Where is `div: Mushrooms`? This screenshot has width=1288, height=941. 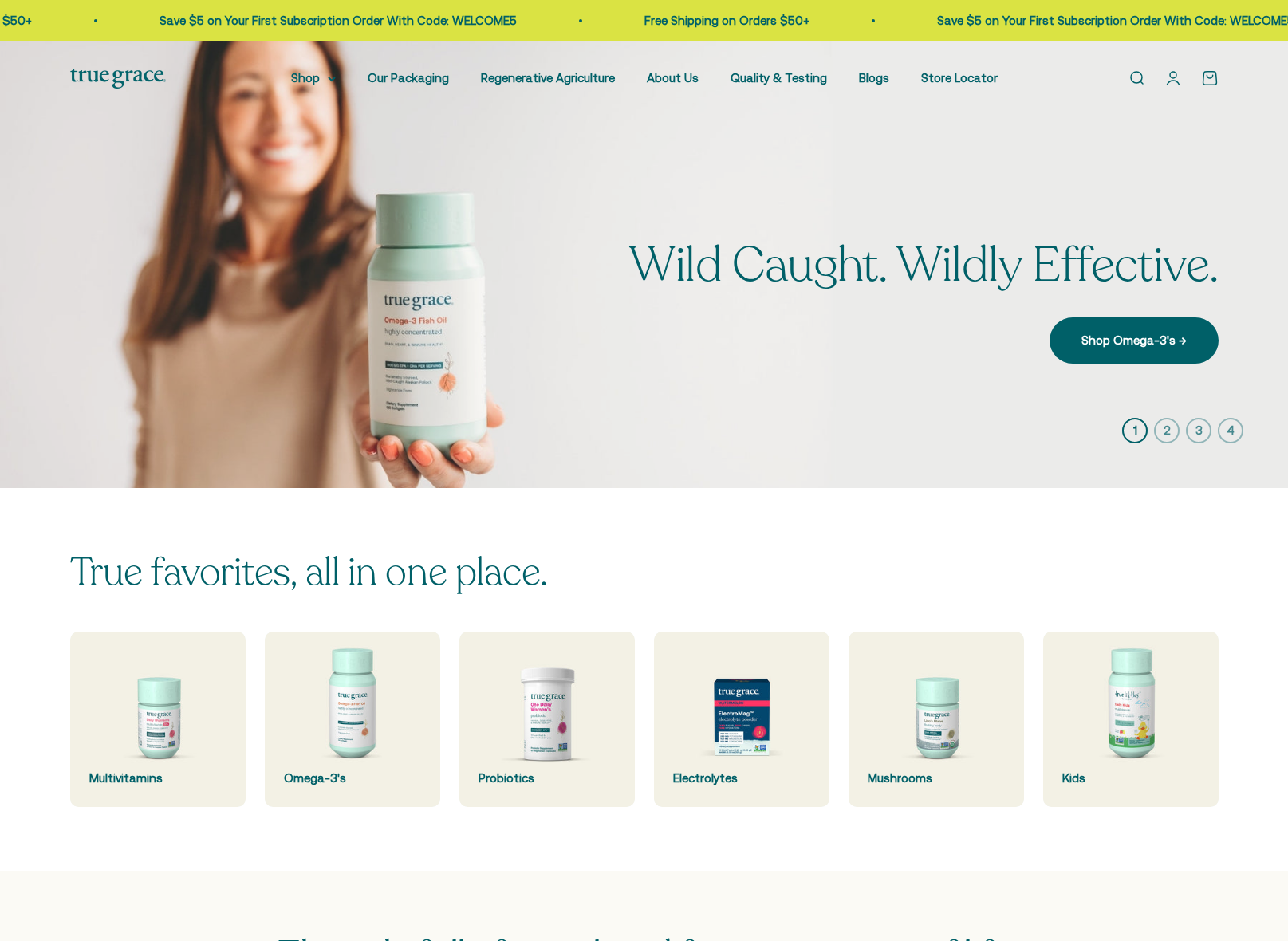 div: Mushrooms is located at coordinates (936, 778).